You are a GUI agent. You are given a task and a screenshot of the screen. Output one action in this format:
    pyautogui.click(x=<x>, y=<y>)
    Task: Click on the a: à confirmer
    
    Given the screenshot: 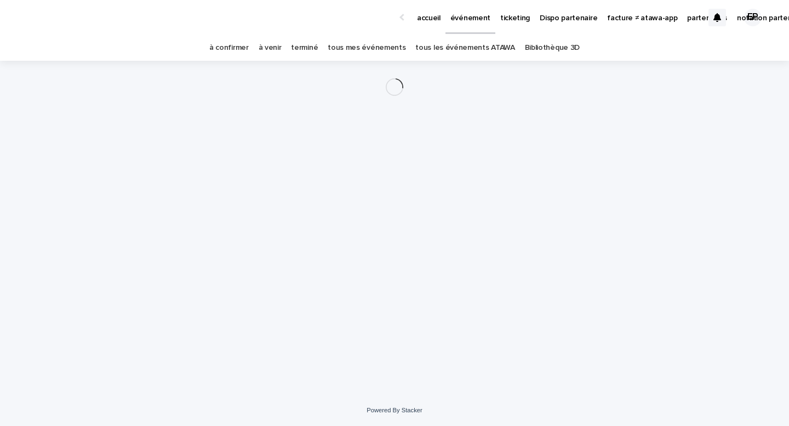 What is the action you would take?
    pyautogui.click(x=229, y=48)
    